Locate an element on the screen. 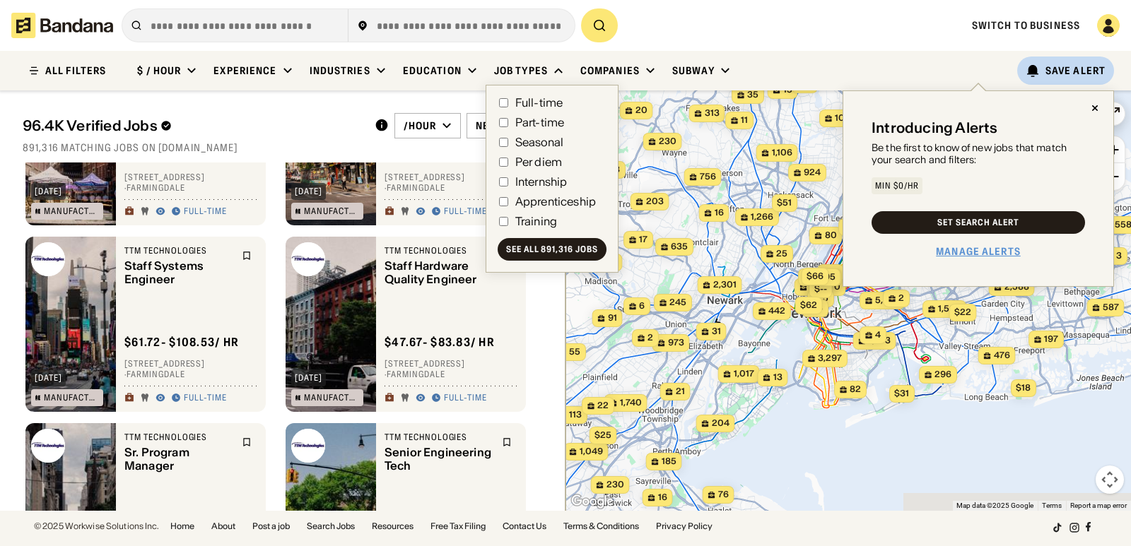 The height and width of the screenshot is (546, 1131). span: 3,297 is located at coordinates (830, 358).